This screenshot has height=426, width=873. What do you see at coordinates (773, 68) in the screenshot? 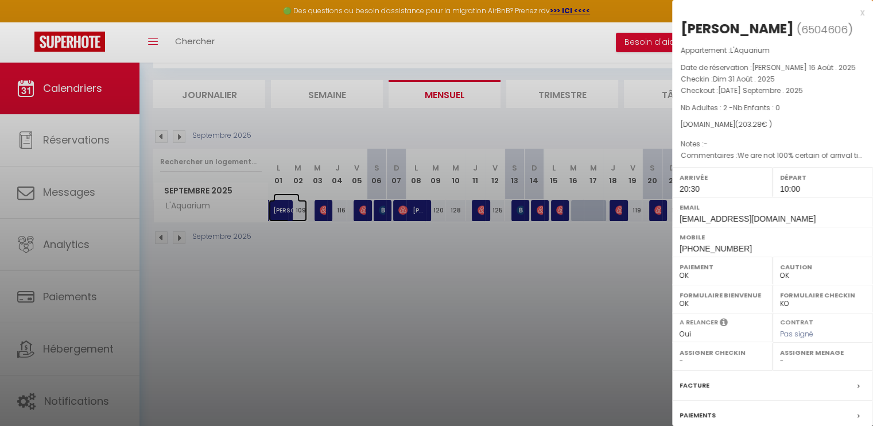
I see `p: Date de réservation :` at bounding box center [773, 68].